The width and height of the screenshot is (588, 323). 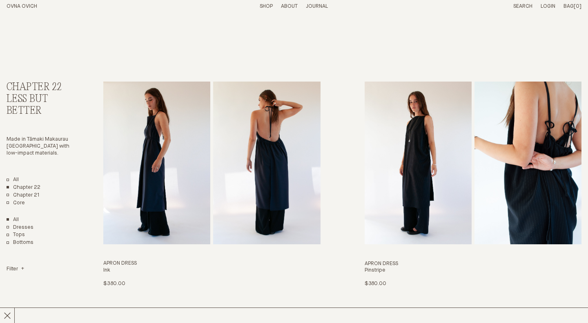 I want to click on a: Login, so click(x=548, y=6).